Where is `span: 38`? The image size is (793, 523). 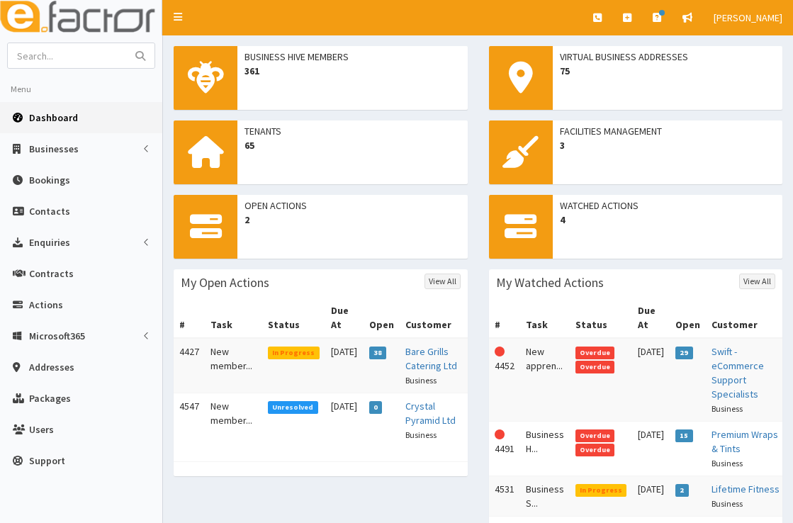 span: 38 is located at coordinates (378, 353).